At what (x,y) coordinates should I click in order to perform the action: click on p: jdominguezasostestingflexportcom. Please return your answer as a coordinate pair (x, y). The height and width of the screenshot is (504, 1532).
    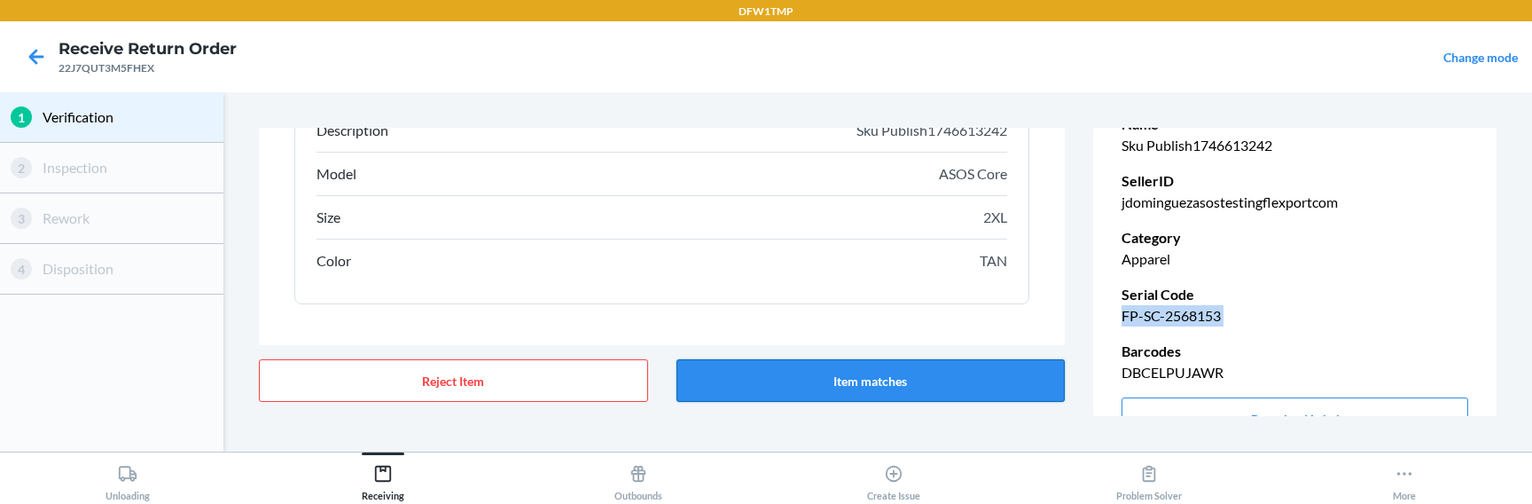
    Looking at the image, I should click on (1295, 202).